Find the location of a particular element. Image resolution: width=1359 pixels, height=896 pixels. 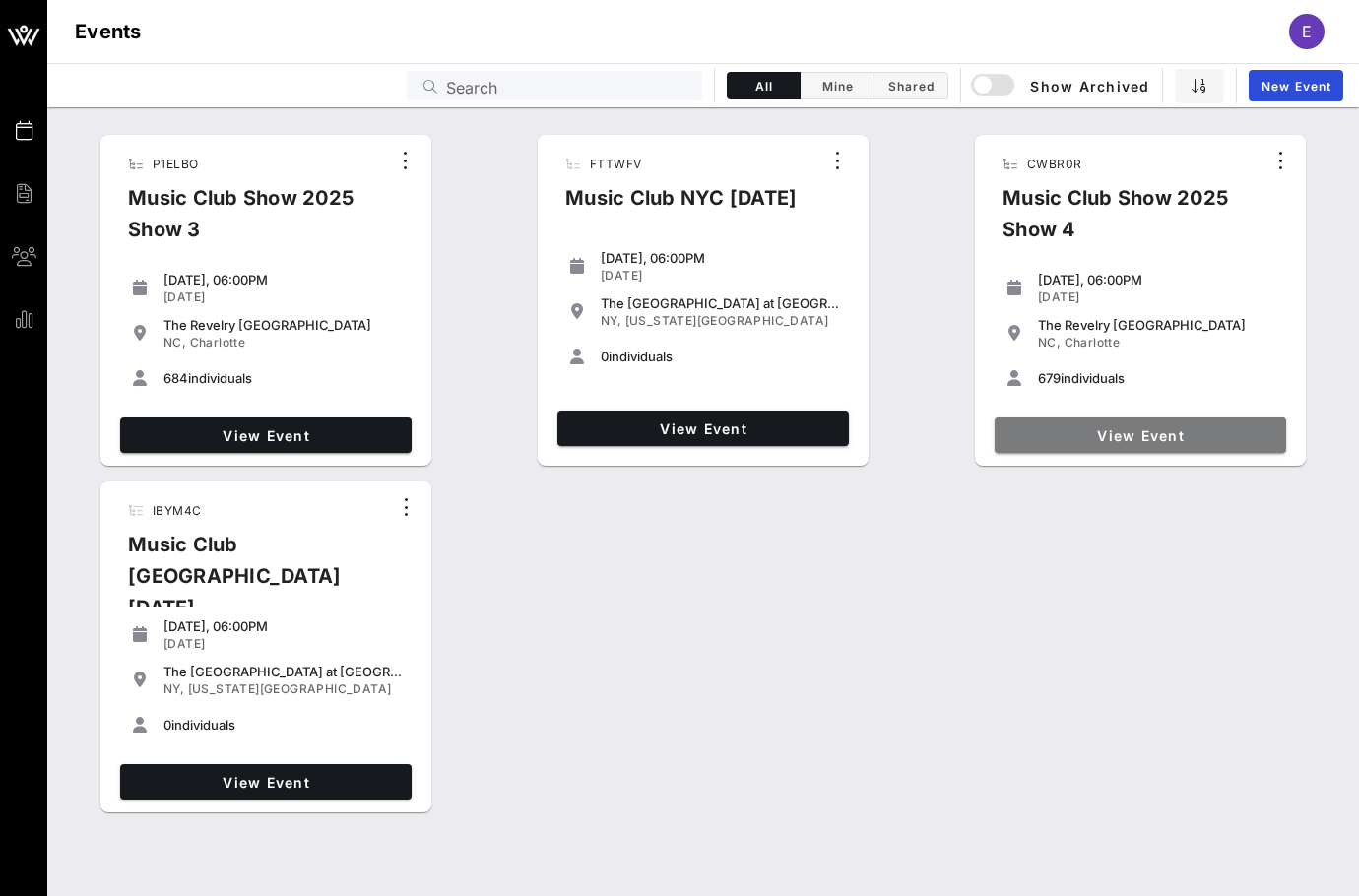

span: 679 is located at coordinates (1048, 378).